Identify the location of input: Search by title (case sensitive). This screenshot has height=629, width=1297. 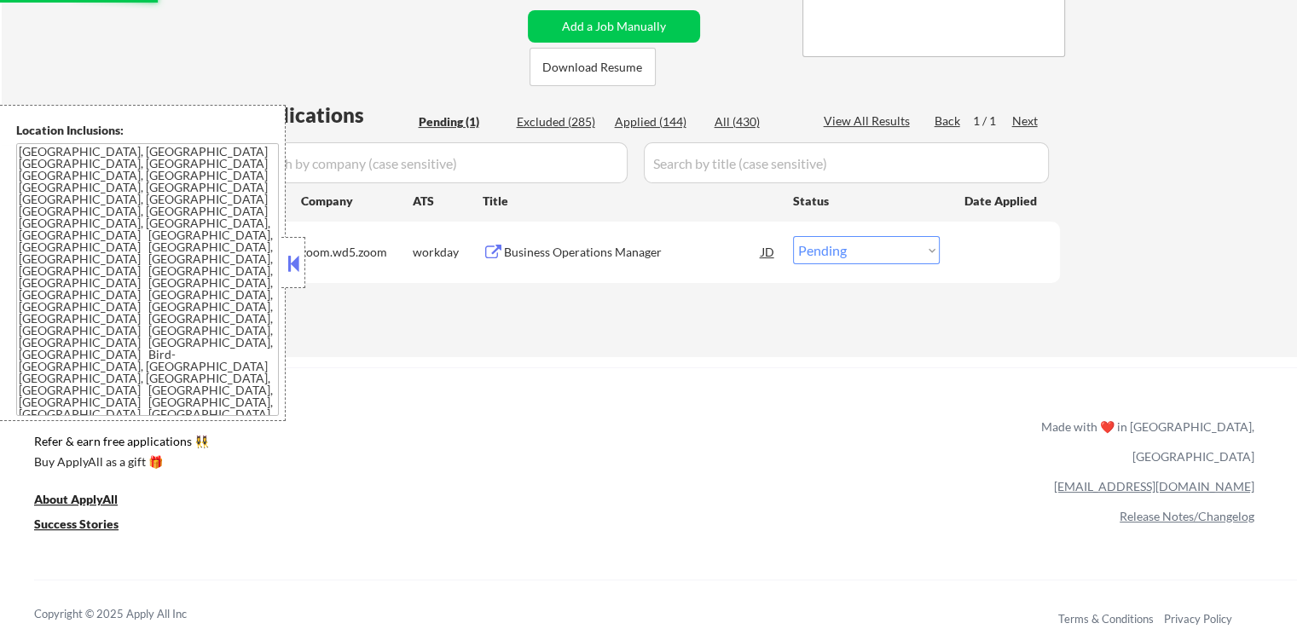
(846, 163).